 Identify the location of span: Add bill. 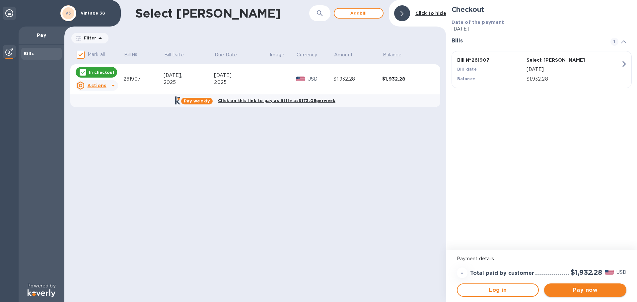
(359, 13).